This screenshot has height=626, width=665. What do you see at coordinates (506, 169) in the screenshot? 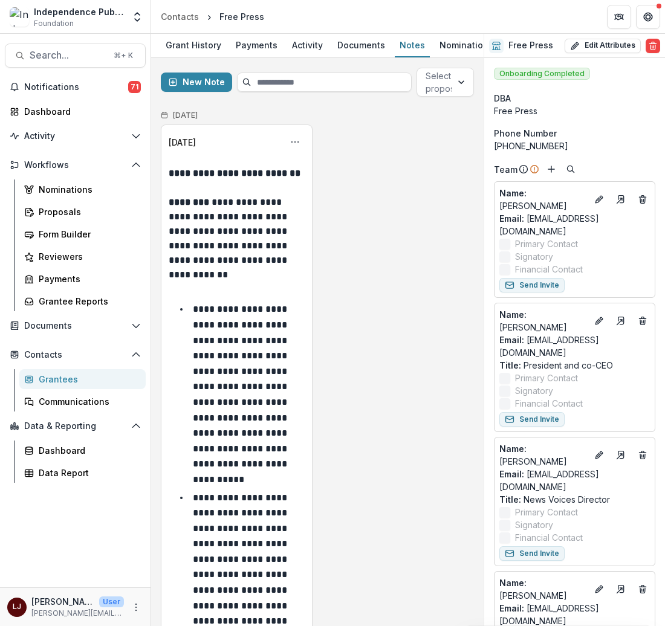
I see `p: Team` at bounding box center [506, 169].